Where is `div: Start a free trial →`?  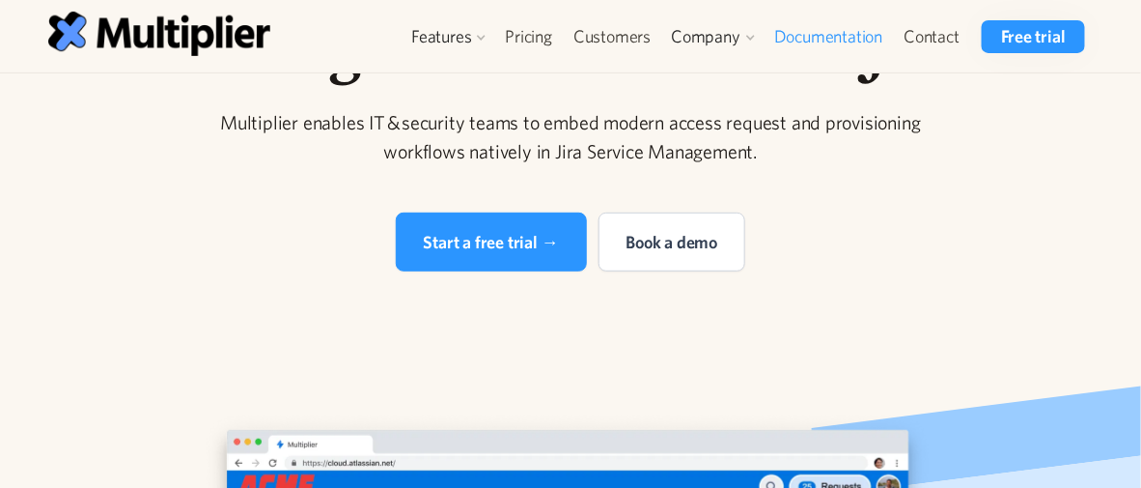
div: Start a free trial → is located at coordinates (491, 241).